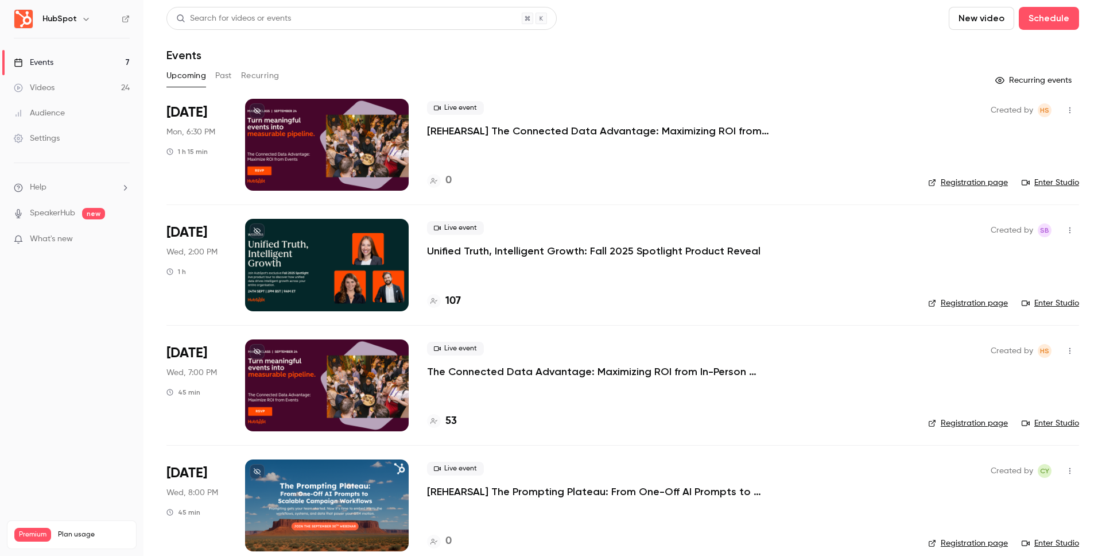 This screenshot has width=1102, height=556. Describe the element at coordinates (982, 18) in the screenshot. I see `button: New video` at that location.